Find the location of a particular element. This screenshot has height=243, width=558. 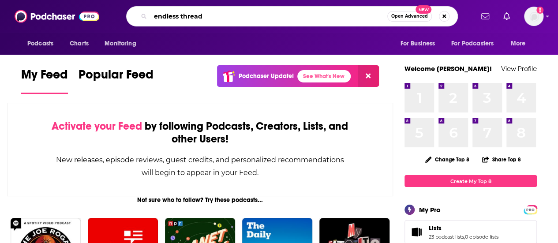

span: For Podcasters is located at coordinates (472, 44).